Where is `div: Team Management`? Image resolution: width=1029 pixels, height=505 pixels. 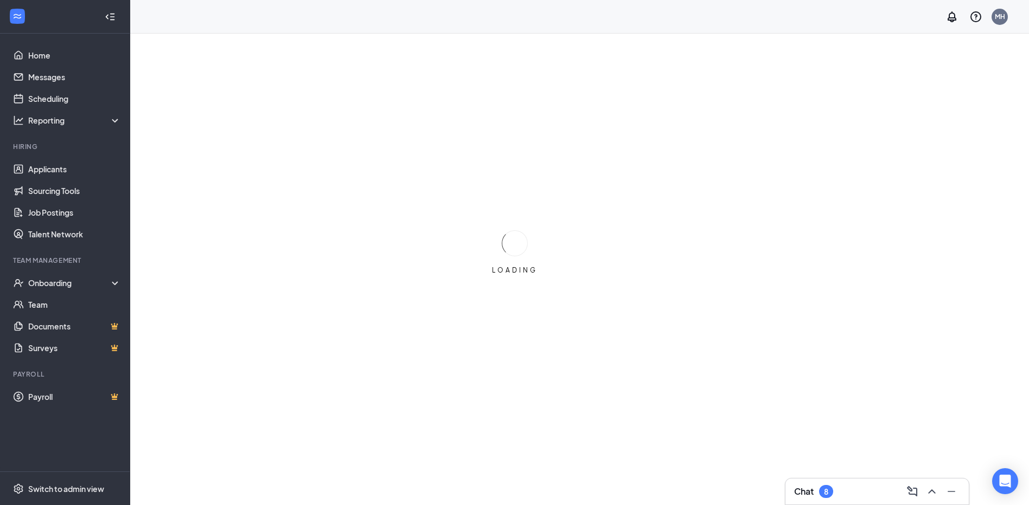
div: Team Management is located at coordinates (66, 260).